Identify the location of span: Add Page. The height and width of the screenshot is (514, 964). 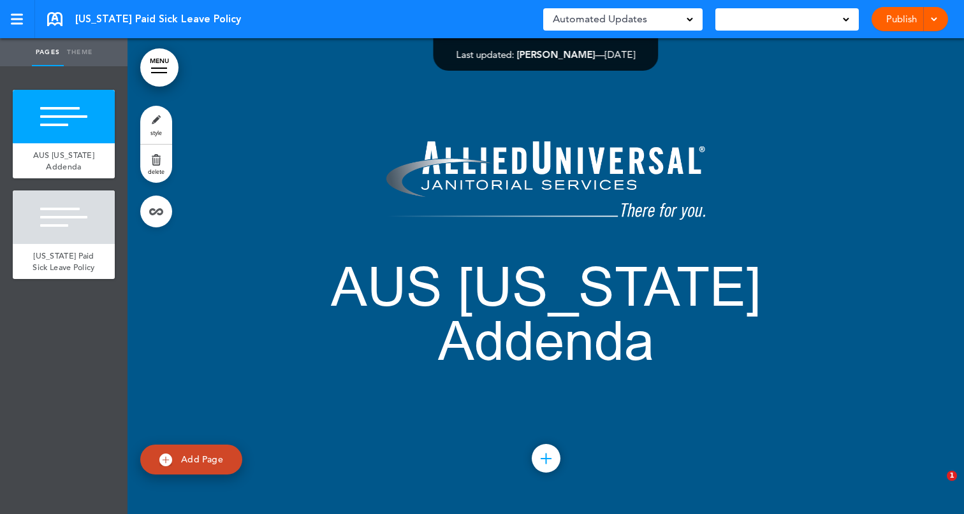
(202, 460).